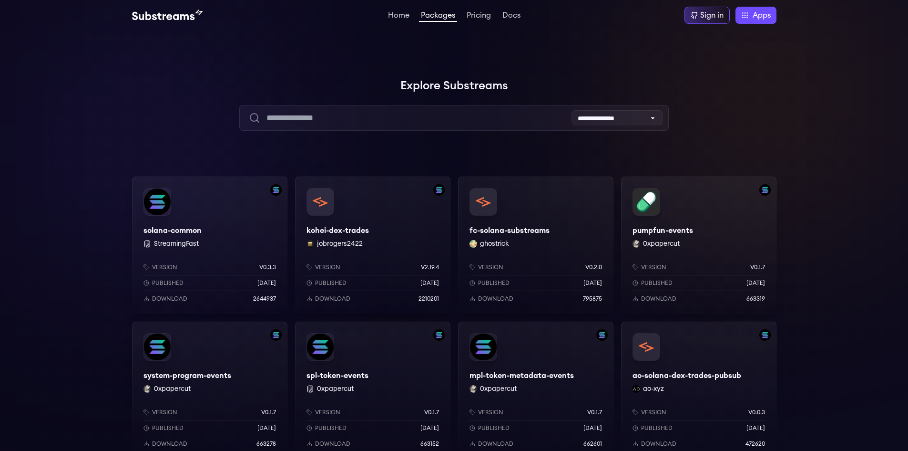 The height and width of the screenshot is (451, 908). I want to click on p: 663152, so click(430, 443).